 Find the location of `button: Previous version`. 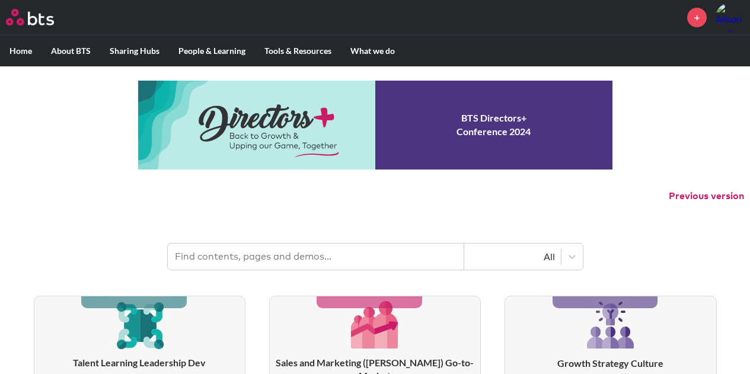

button: Previous version is located at coordinates (706, 196).